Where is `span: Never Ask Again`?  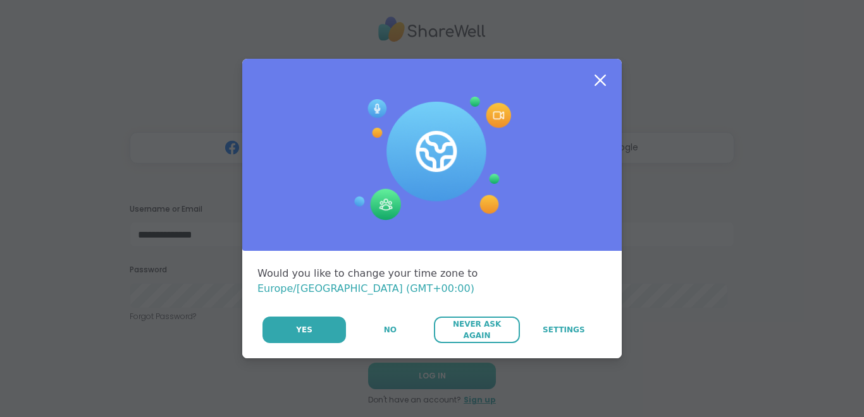 span: Never Ask Again is located at coordinates (476, 330).